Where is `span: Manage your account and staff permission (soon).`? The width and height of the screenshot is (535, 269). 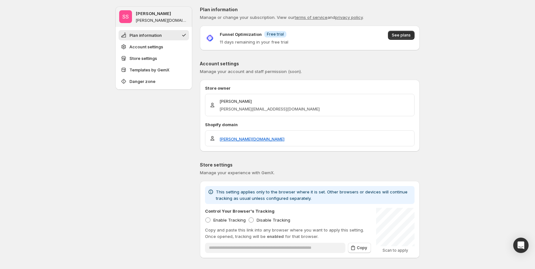
span: Manage your account and staff permission (soon). is located at coordinates (251, 71).